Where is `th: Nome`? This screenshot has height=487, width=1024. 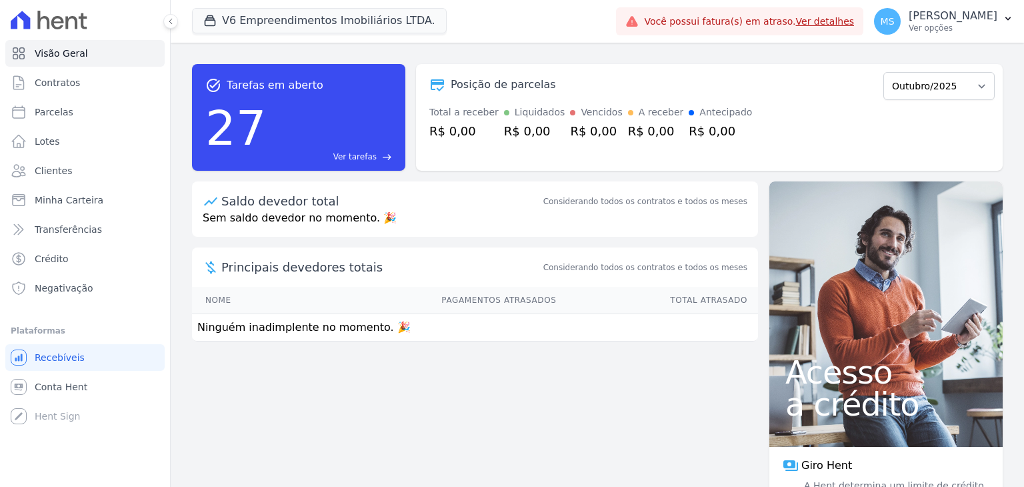 th: Nome is located at coordinates (243, 300).